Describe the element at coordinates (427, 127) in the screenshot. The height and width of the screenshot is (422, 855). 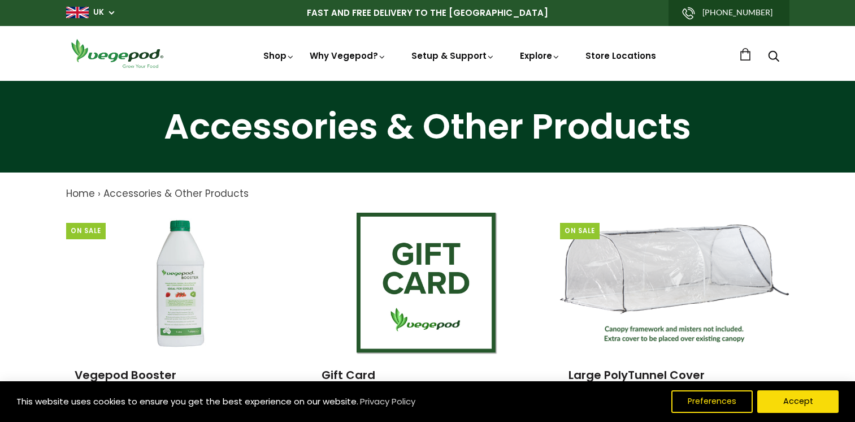
I see `h1: Accessories & Other Products` at that location.